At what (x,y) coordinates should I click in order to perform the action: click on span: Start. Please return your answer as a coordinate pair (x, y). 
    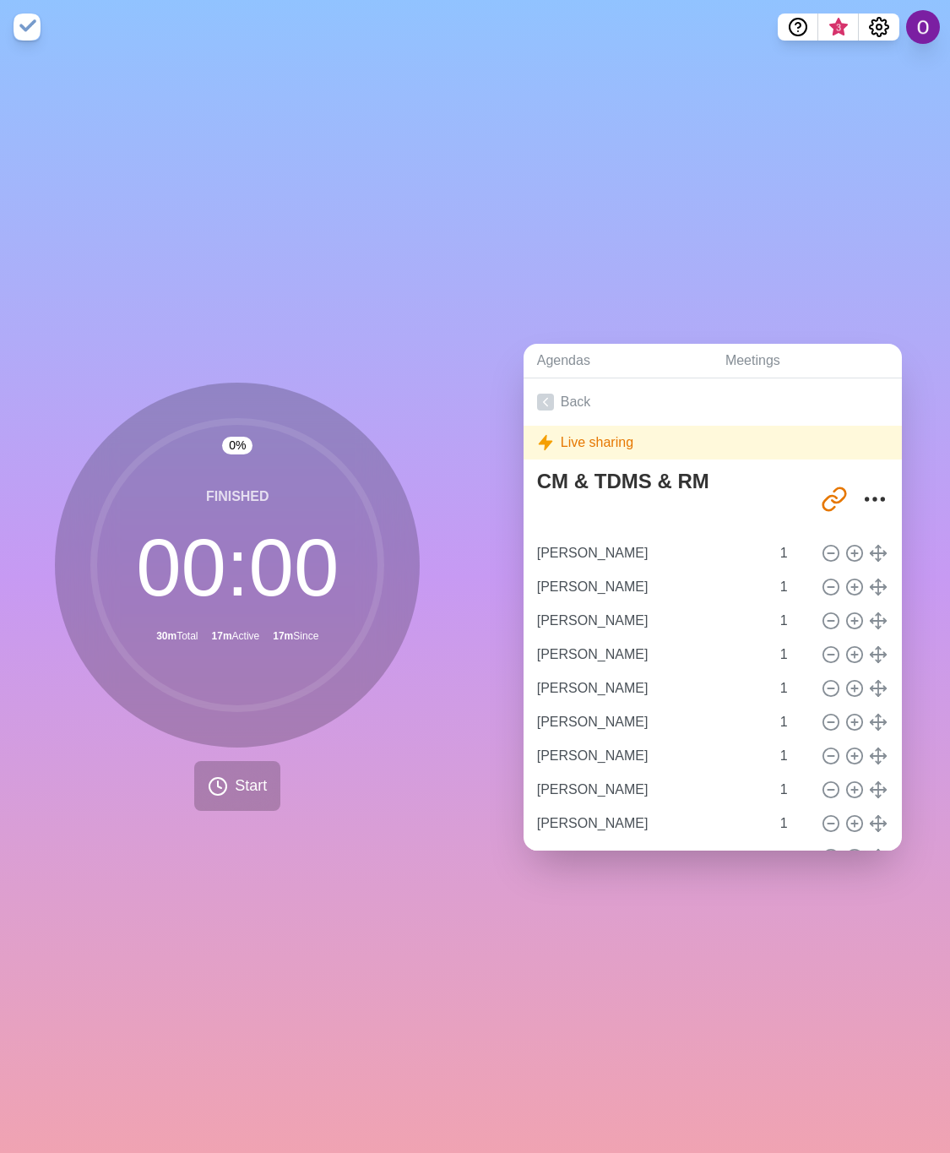
    Looking at the image, I should click on (251, 786).